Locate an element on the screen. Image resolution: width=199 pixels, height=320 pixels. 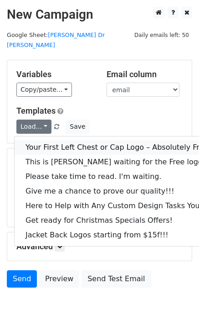
h2: New Campaign is located at coordinates (100, 15).